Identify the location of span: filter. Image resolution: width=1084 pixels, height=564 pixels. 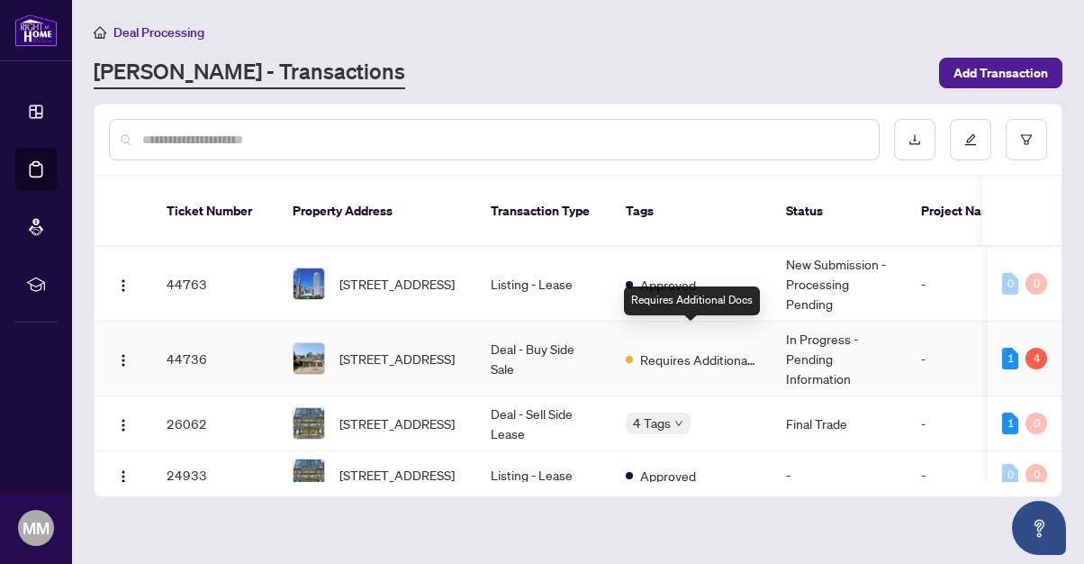
(1026, 140).